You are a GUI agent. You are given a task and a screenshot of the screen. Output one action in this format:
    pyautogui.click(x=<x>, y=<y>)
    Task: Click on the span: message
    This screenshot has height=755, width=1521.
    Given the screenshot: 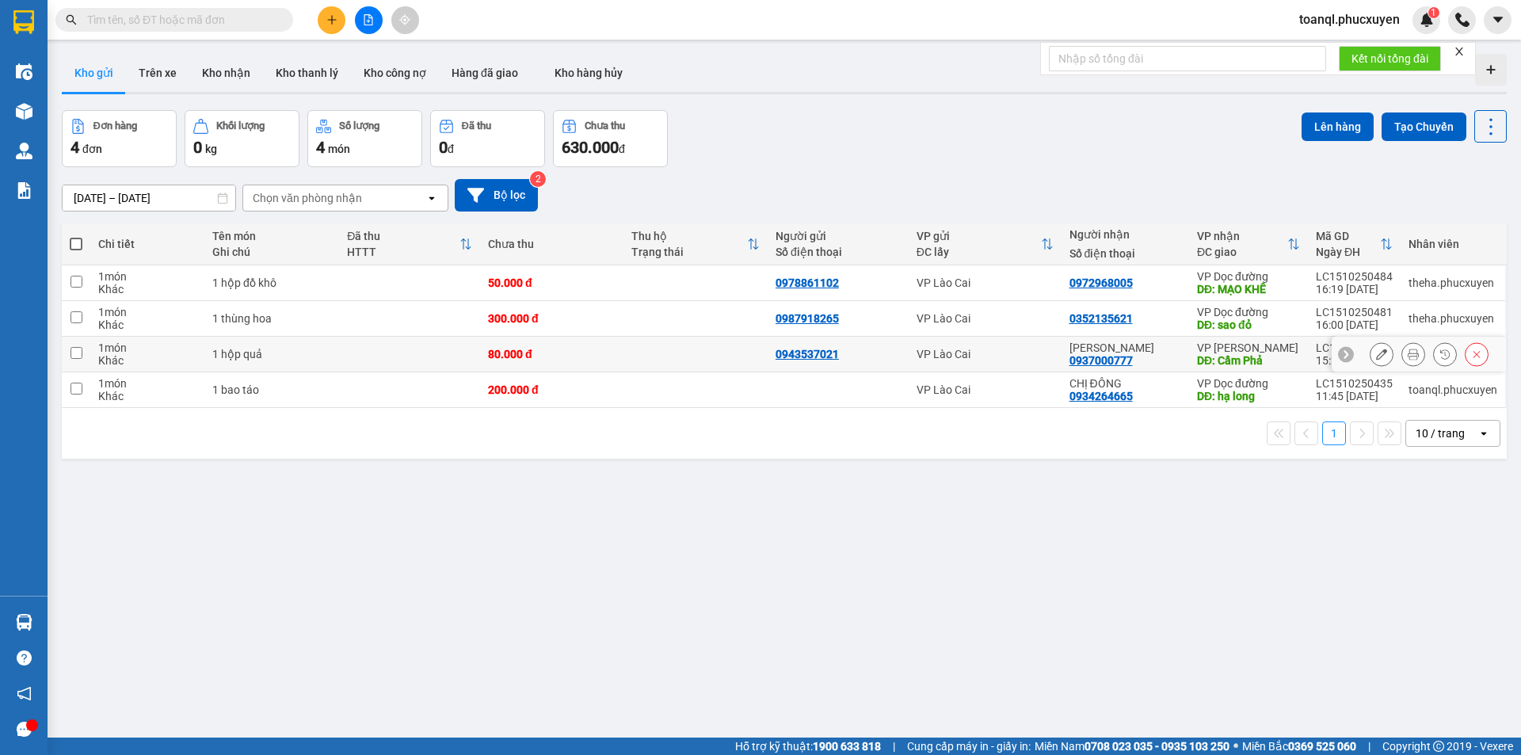 What is the action you would take?
    pyautogui.click(x=24, y=729)
    